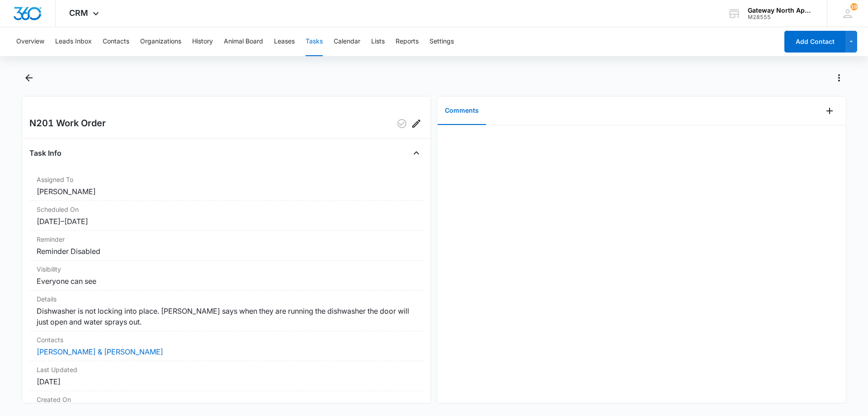 The height and width of the screenshot is (416, 868). What do you see at coordinates (227, 179) in the screenshot?
I see `dt: Assigned To` at bounding box center [227, 179].